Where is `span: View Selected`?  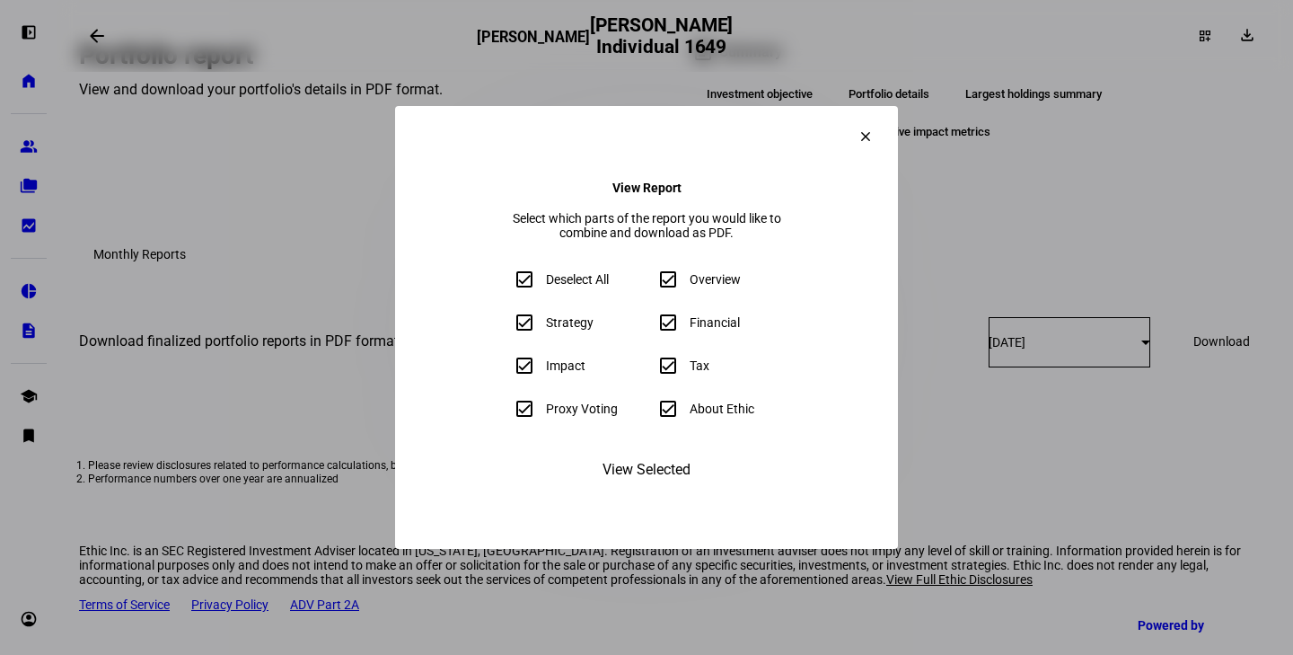 span: View Selected is located at coordinates (646, 470).